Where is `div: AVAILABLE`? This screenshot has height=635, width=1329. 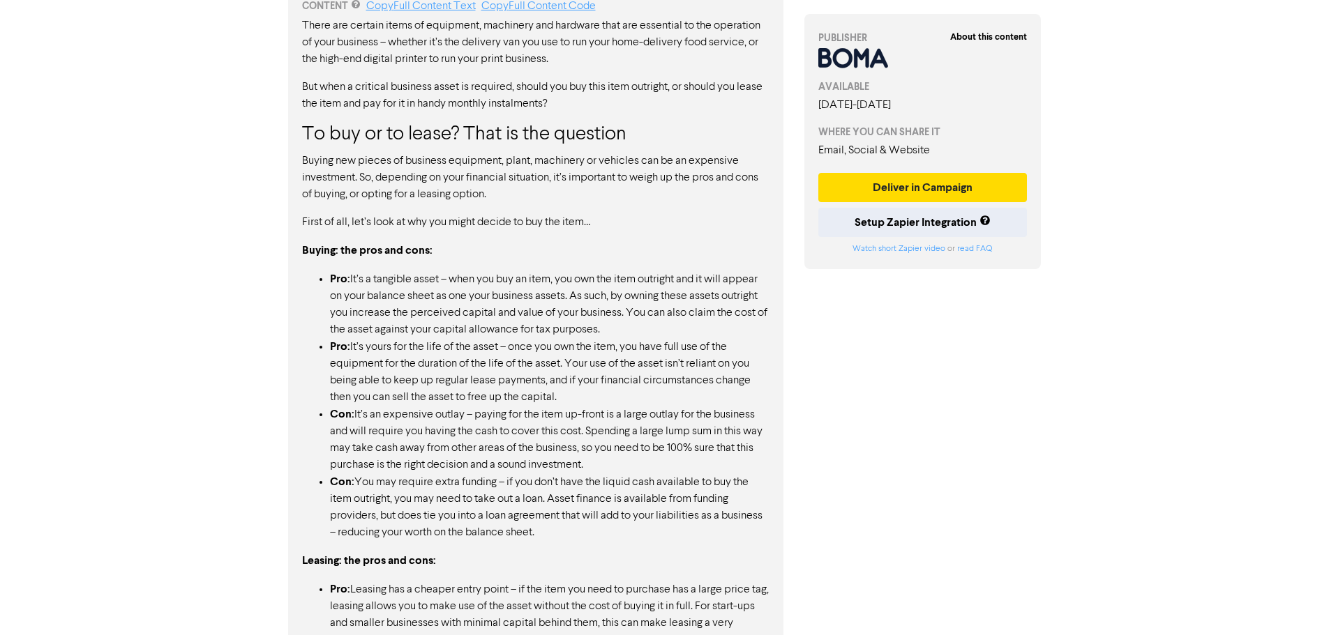
div: AVAILABLE is located at coordinates (923, 86).